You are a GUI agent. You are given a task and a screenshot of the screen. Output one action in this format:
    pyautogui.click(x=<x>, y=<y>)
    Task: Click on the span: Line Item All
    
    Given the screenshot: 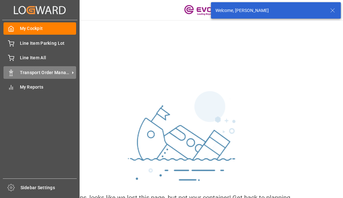 What is the action you would take?
    pyautogui.click(x=48, y=58)
    